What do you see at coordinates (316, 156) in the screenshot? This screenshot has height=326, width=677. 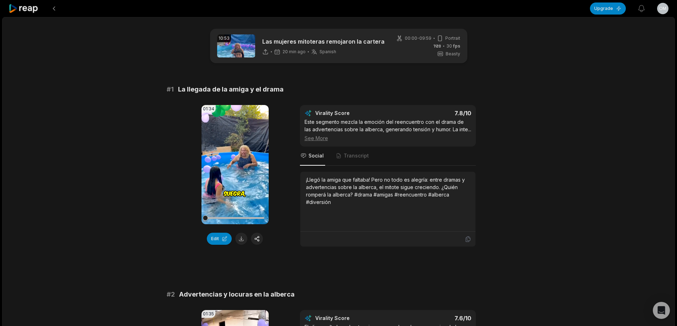 I see `span: Social` at bounding box center [316, 156].